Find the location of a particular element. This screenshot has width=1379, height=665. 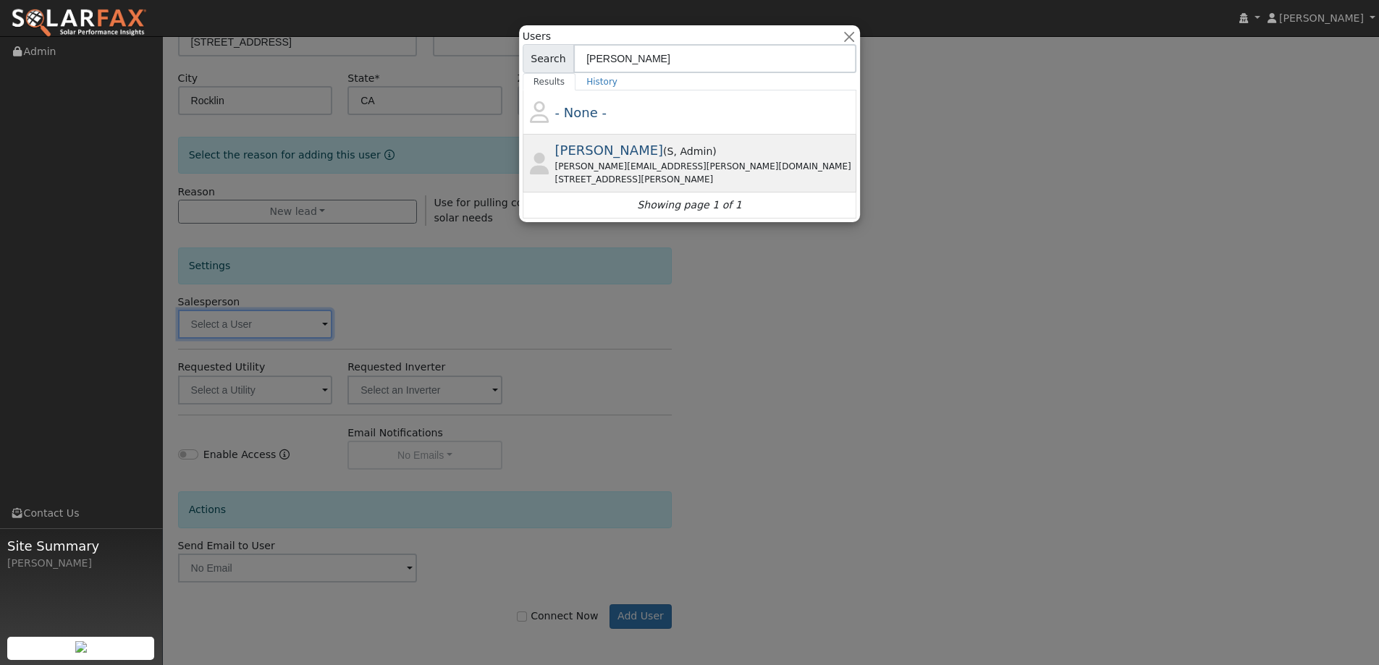

span: Search is located at coordinates (548, 59).